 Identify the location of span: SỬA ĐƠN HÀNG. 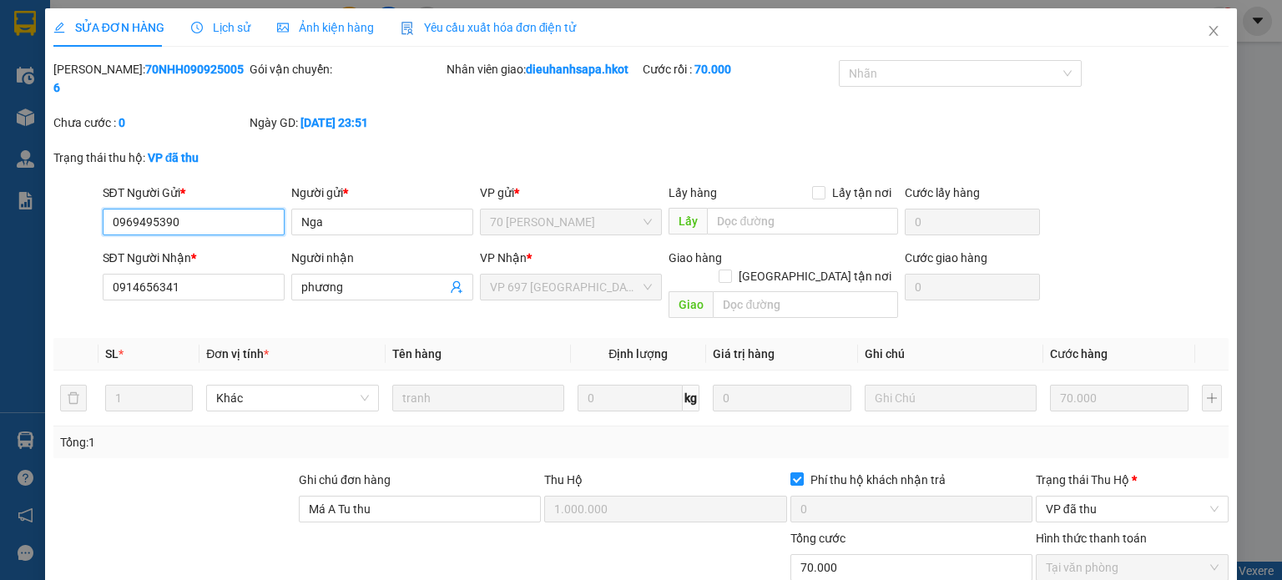
(108, 28).